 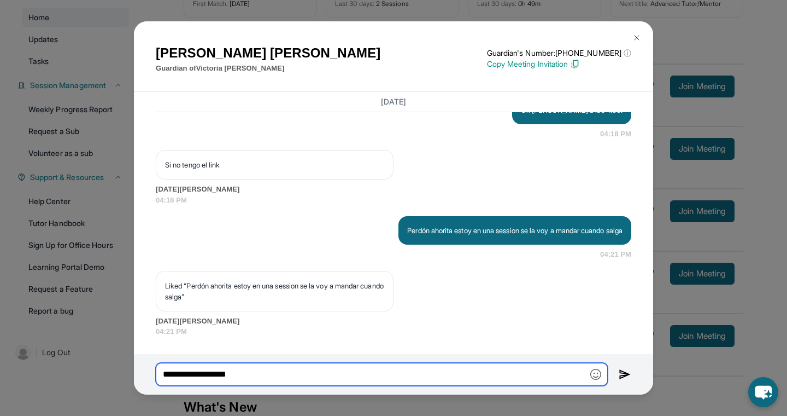 I want to click on img: Send icon, so click(x=625, y=374).